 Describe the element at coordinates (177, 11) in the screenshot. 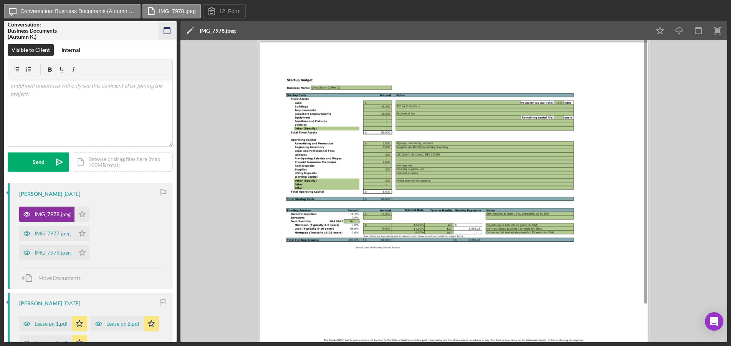

I see `label: IMG_7978.jpeg` at that location.